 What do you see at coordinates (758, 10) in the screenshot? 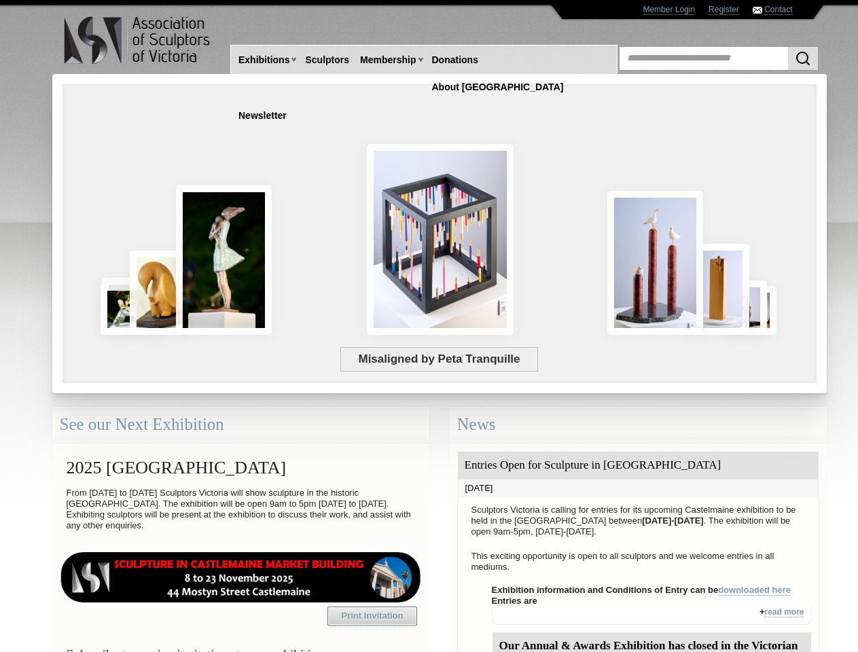
I see `img: Contact ASV` at bounding box center [758, 10].